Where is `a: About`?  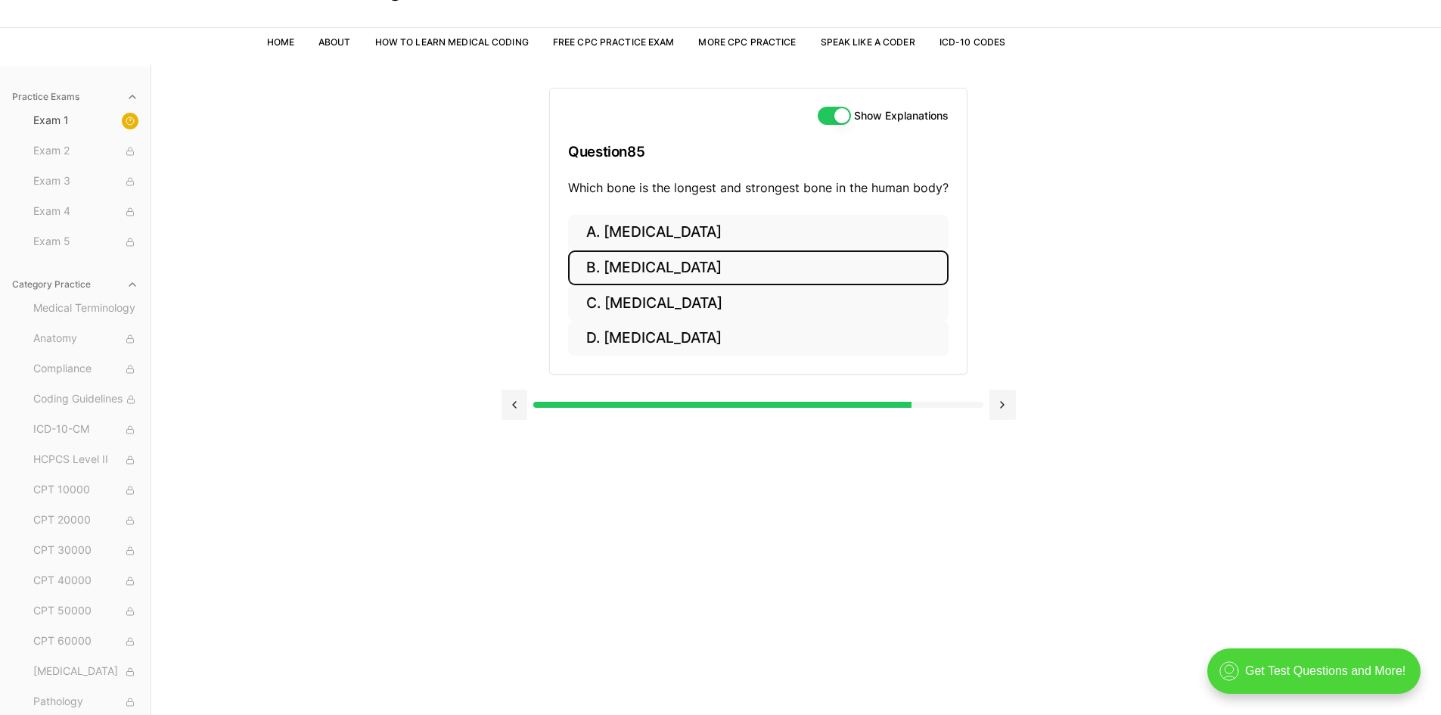 a: About is located at coordinates (334, 42).